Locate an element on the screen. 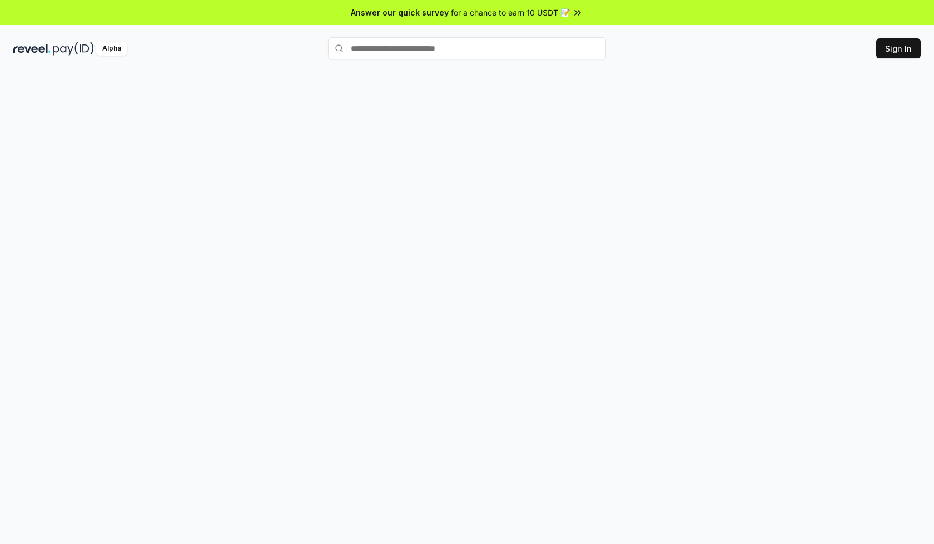 The image size is (934, 544). button: Sign In is located at coordinates (898, 48).